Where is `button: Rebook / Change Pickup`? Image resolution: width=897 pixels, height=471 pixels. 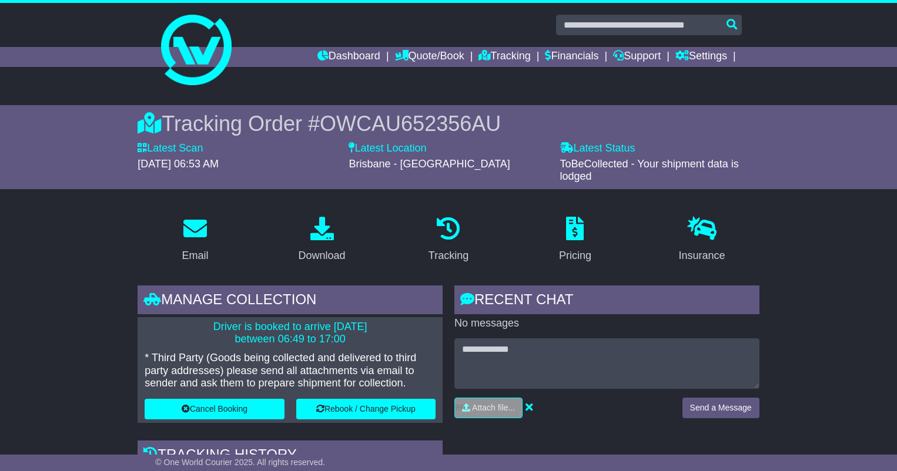
button: Rebook / Change Pickup is located at coordinates (366, 409).